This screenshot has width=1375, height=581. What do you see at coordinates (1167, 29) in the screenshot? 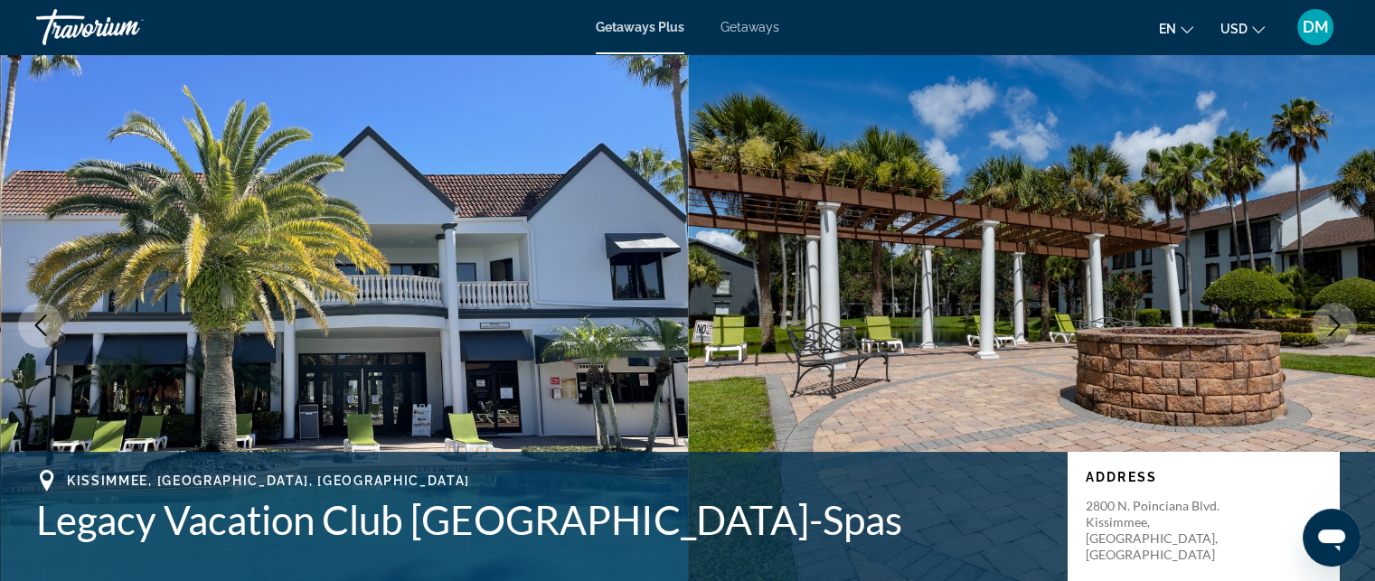
I see `span: en` at bounding box center [1167, 29].